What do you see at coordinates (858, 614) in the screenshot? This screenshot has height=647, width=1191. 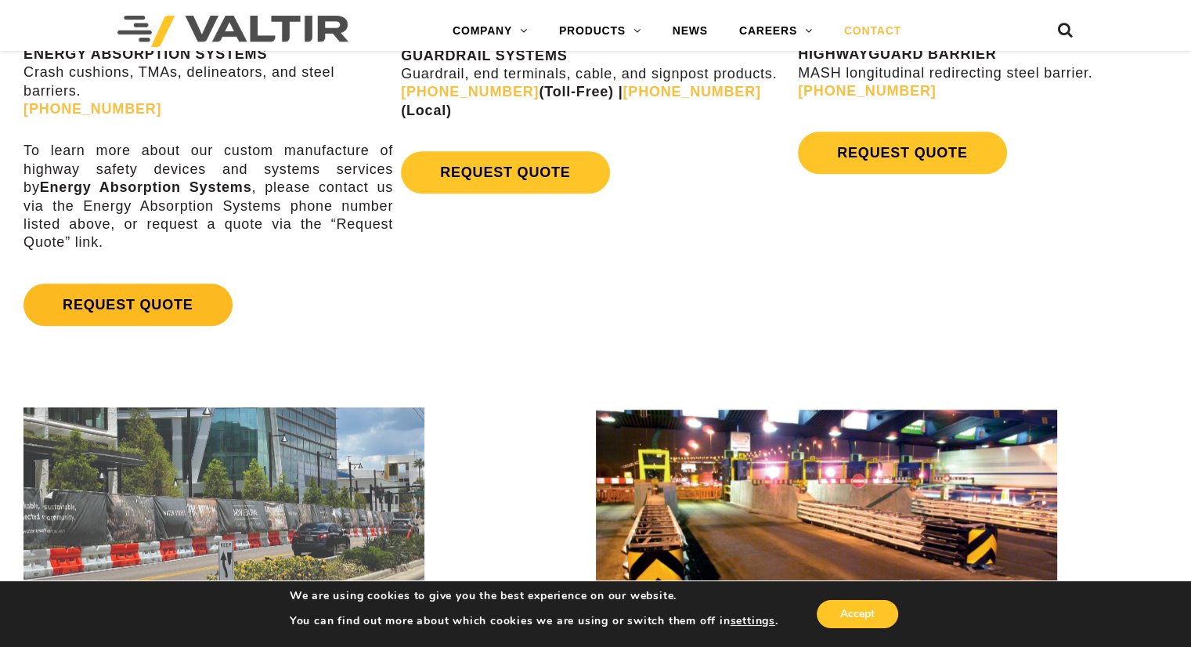 I see `button: Accept` at bounding box center [858, 614].